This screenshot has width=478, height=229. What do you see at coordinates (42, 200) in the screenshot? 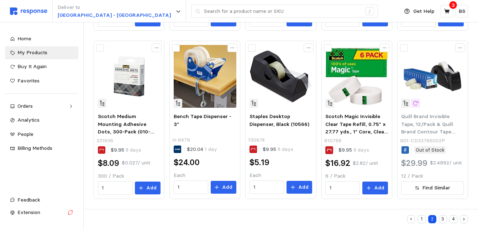
I see `button: Feedback` at bounding box center [42, 200].